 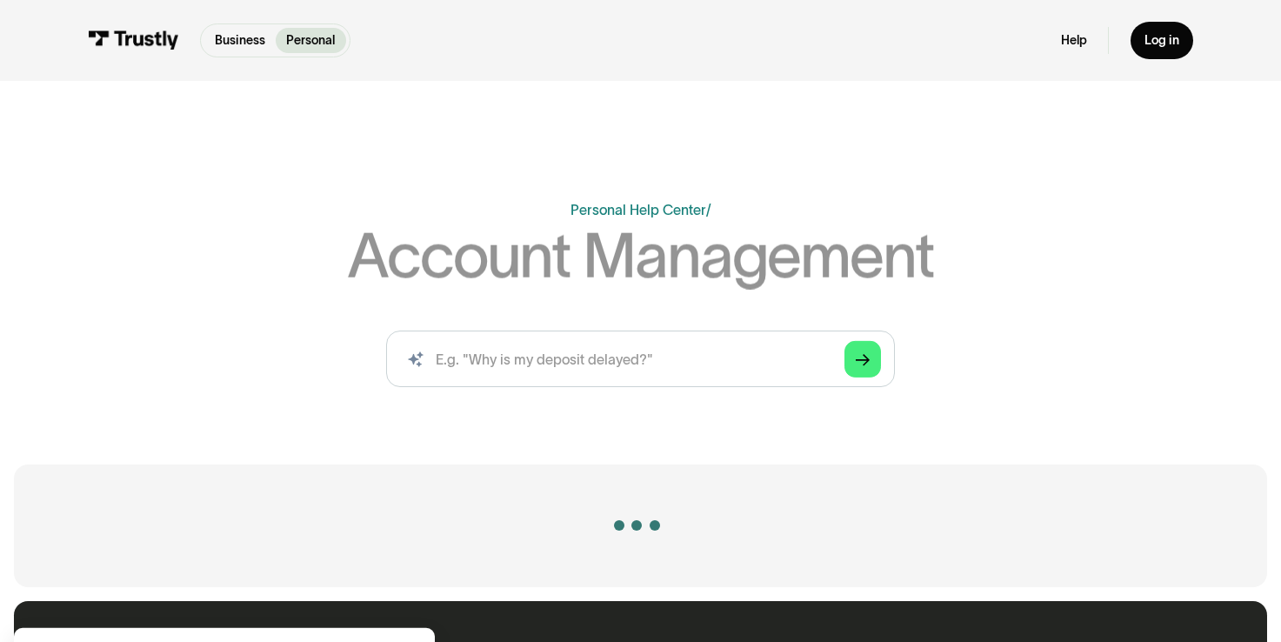 I want to click on p: Personal, so click(x=310, y=40).